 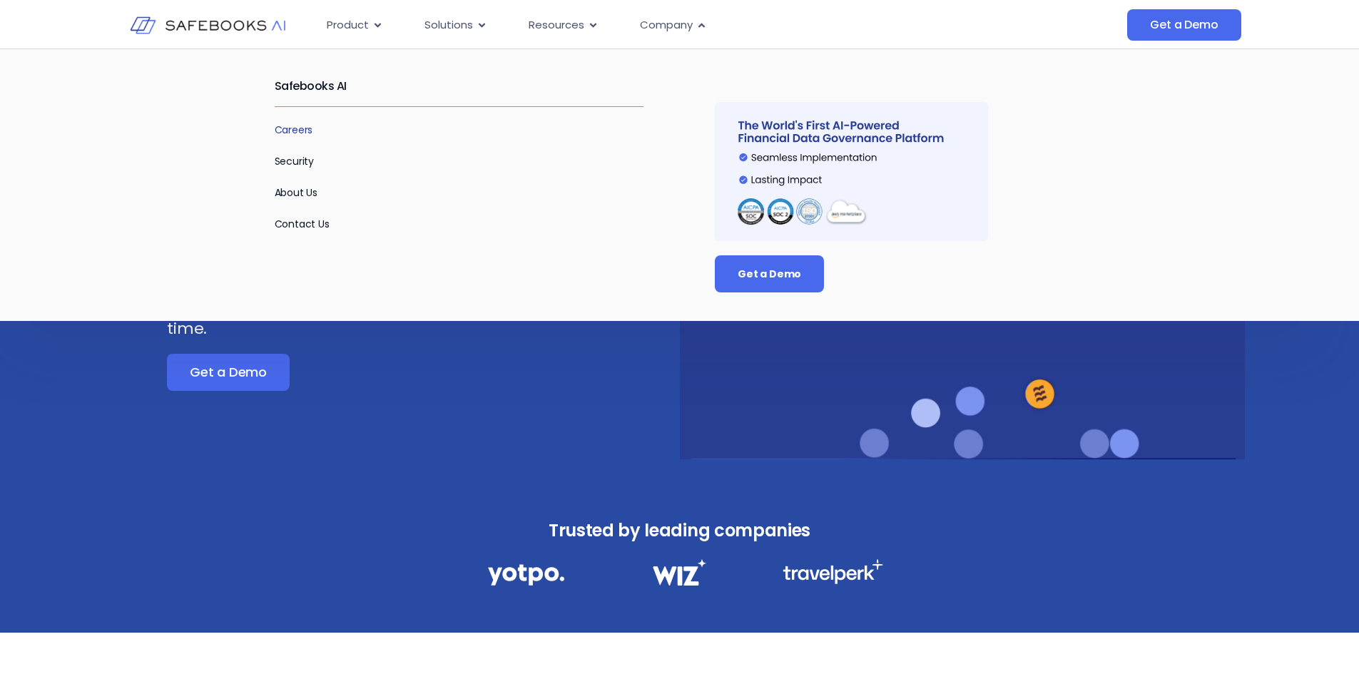 I want to click on img: Financial Data Governance 2, so click(x=679, y=572).